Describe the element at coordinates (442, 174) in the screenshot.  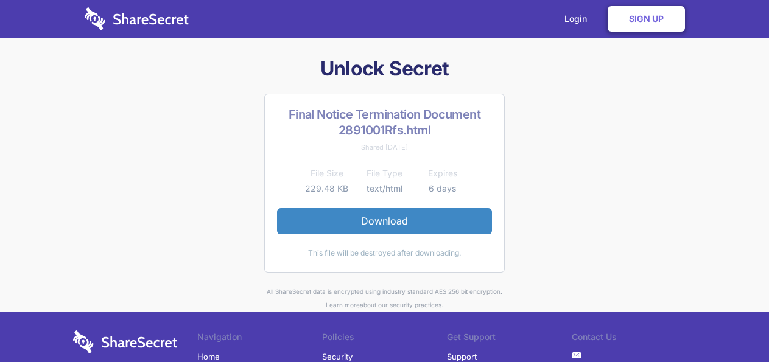
I see `th: Expires` at that location.